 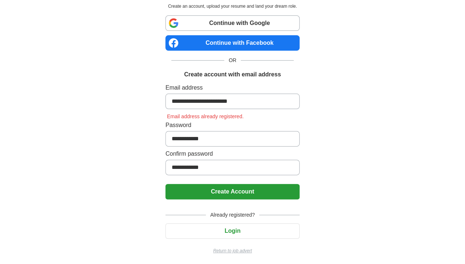 I want to click on a: Return to job advert, so click(x=232, y=251).